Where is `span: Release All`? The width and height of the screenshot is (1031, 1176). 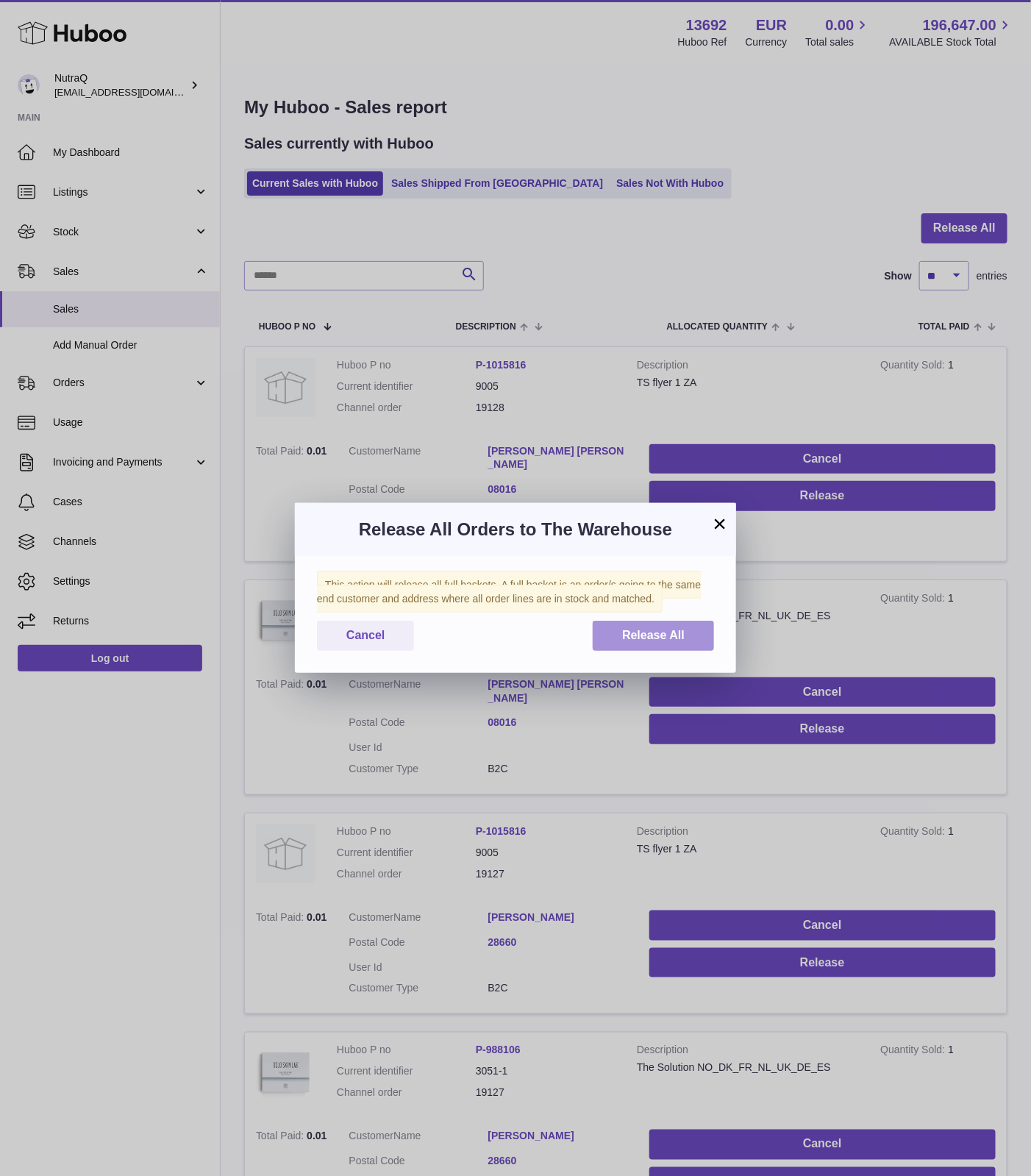 span: Release All is located at coordinates (653, 635).